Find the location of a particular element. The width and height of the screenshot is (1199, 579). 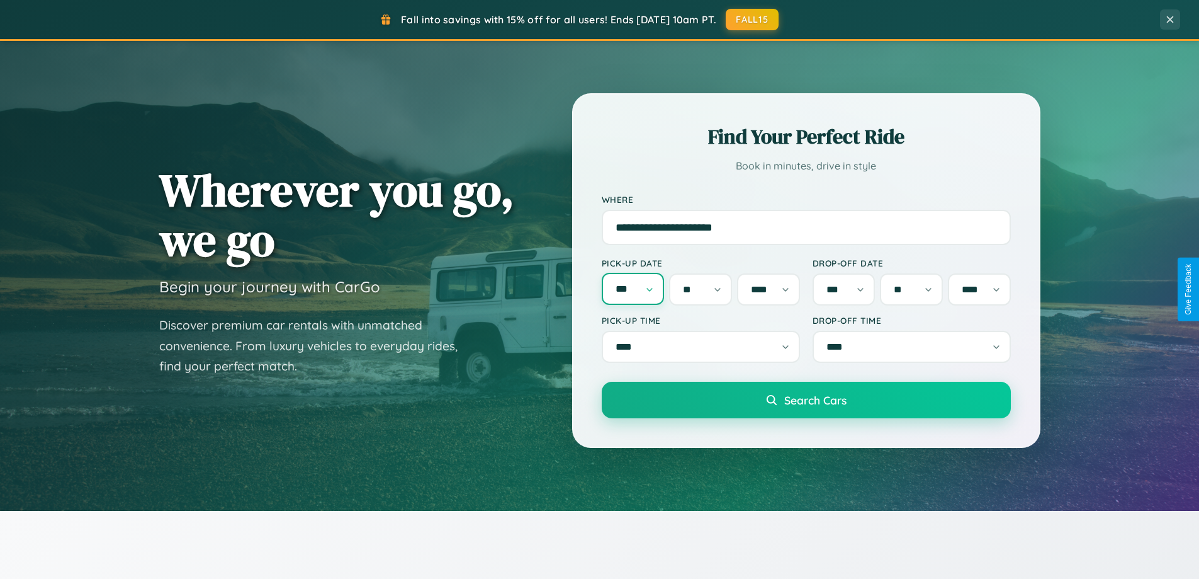

p: Discover premium car rentals with unmatched convenience. From luxury vehicles to everyday rides, ... is located at coordinates (317, 346).